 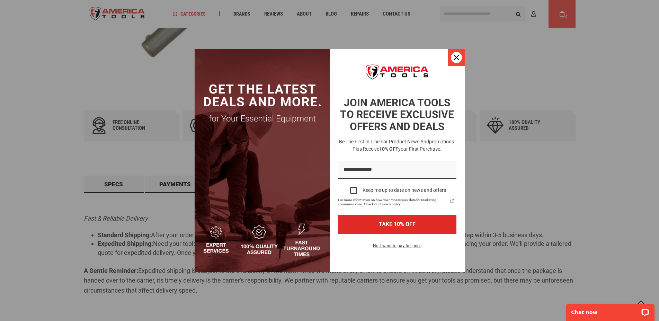 I want to click on button: TAKE 10% OFF, so click(x=397, y=224).